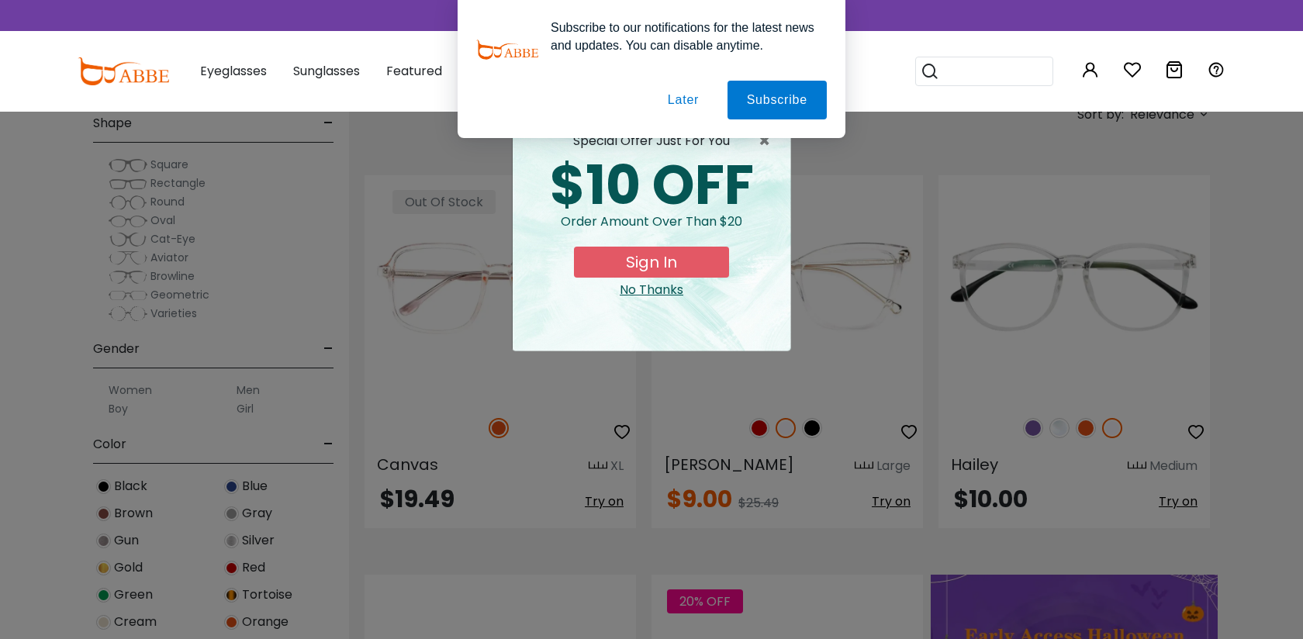 This screenshot has width=1303, height=639. What do you see at coordinates (768, 141) in the screenshot?
I see `button: Close` at bounding box center [768, 141].